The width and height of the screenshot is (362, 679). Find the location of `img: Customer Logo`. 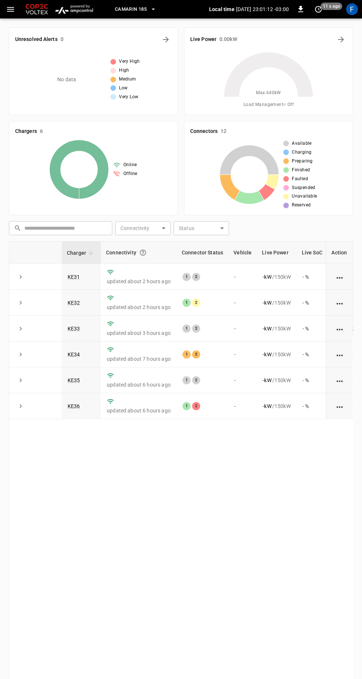

img: Customer Logo is located at coordinates (37, 9).